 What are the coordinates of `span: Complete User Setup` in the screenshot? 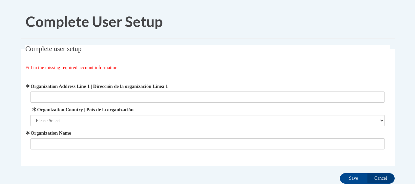 It's located at (94, 21).